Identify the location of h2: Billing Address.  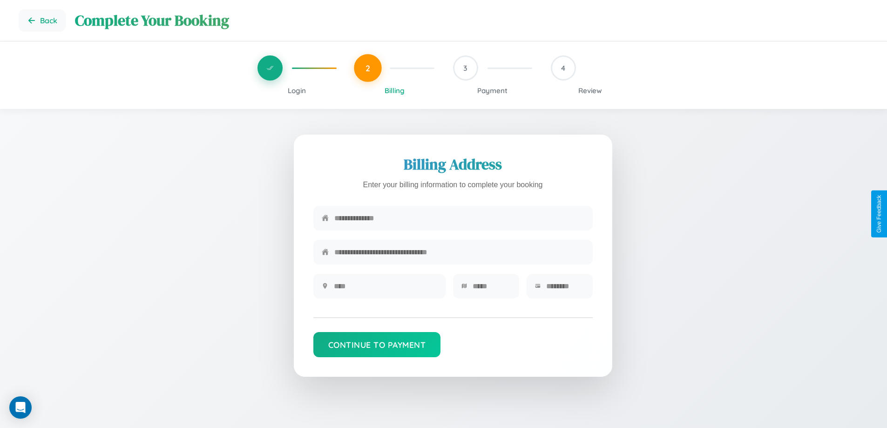
(453, 164).